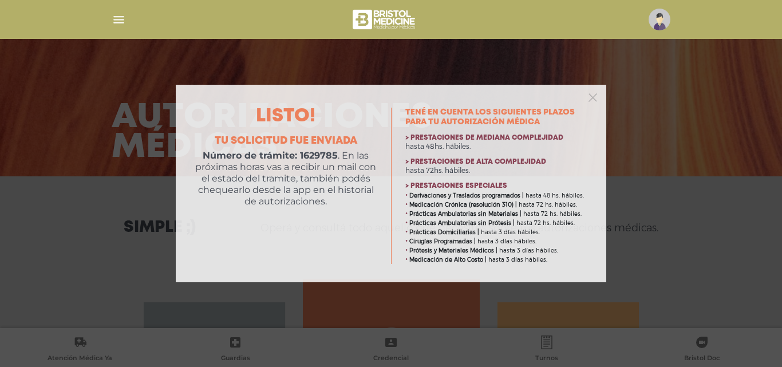 The image size is (782, 367). Describe the element at coordinates (466, 214) in the screenshot. I see `b: Prácticas Ambulatorias sin Materiales |` at that location.